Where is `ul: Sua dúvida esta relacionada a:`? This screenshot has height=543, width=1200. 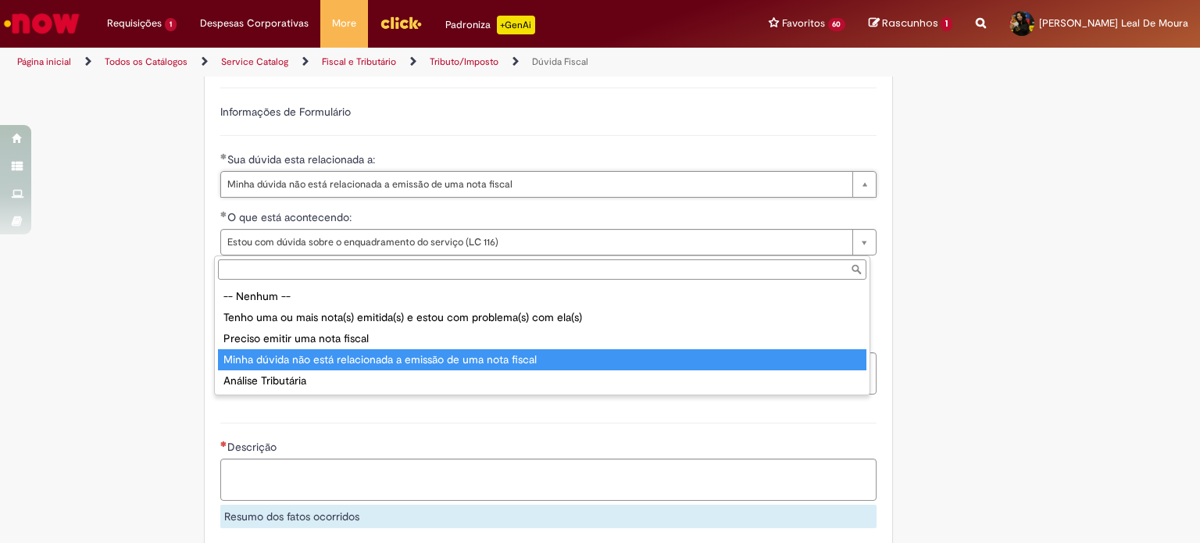
ul: Sua dúvida esta relacionada a: is located at coordinates (542, 338).